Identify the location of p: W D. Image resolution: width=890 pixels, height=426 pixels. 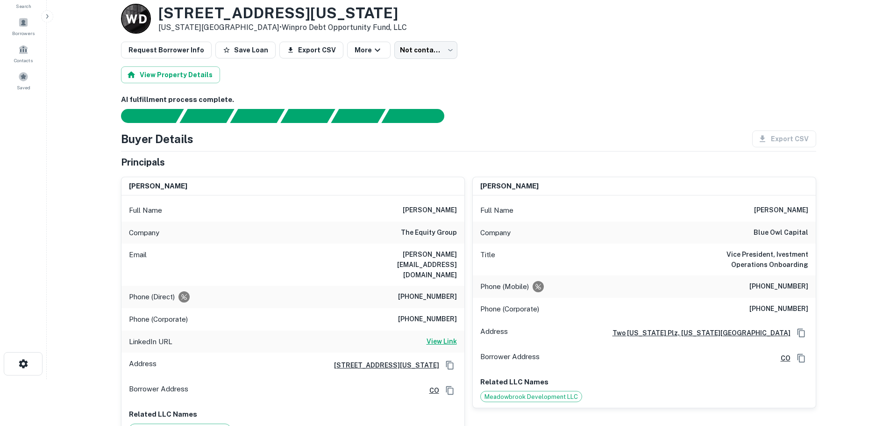
(136, 19).